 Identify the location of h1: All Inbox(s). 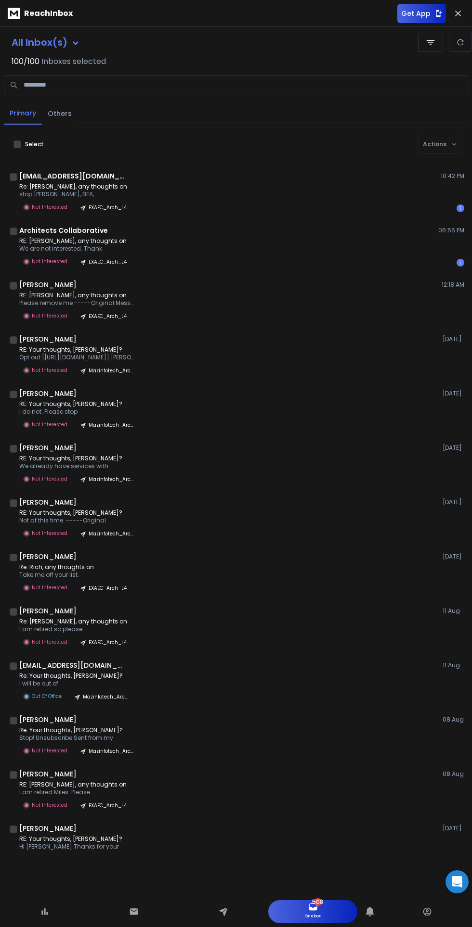
(39, 42).